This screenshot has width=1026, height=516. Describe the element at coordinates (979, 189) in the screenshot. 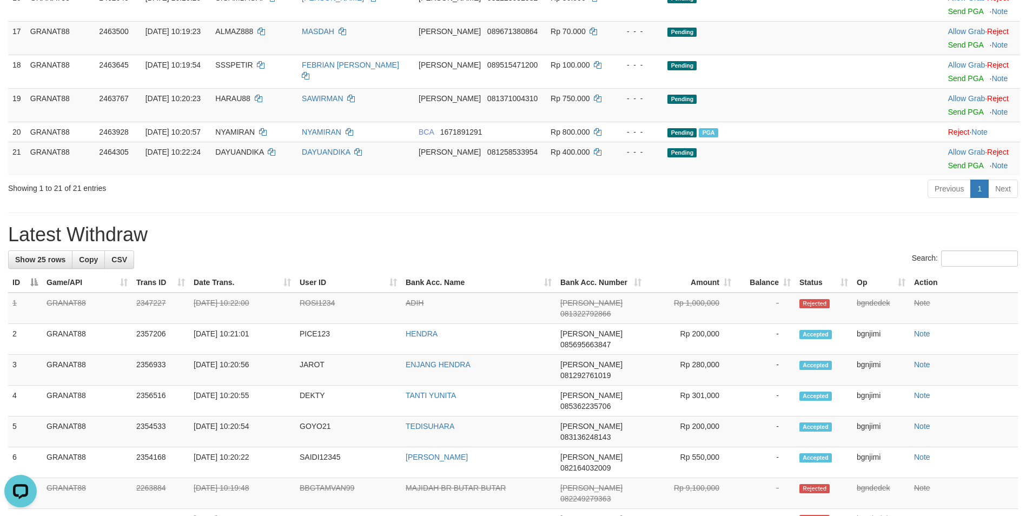

I see `a: 1` at that location.